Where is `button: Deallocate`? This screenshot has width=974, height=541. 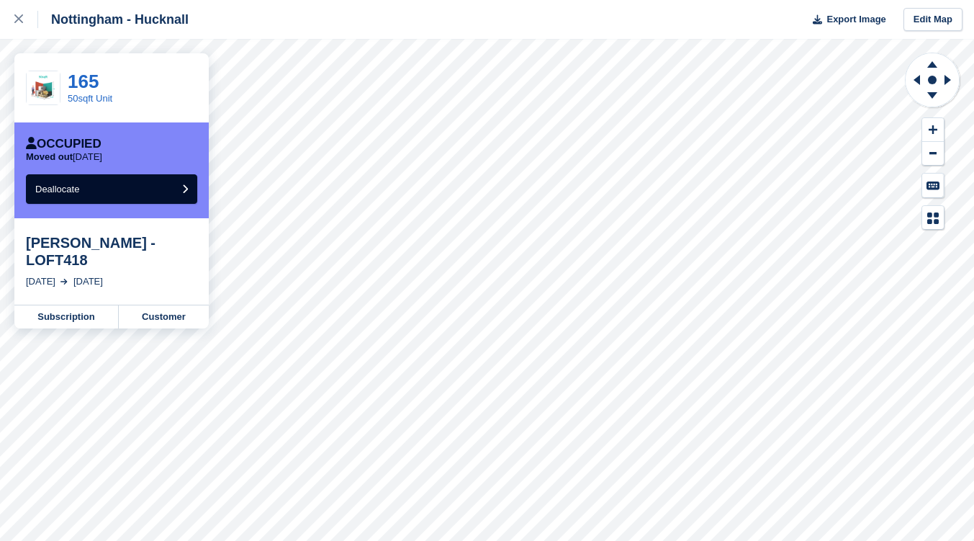 button: Deallocate is located at coordinates (112, 189).